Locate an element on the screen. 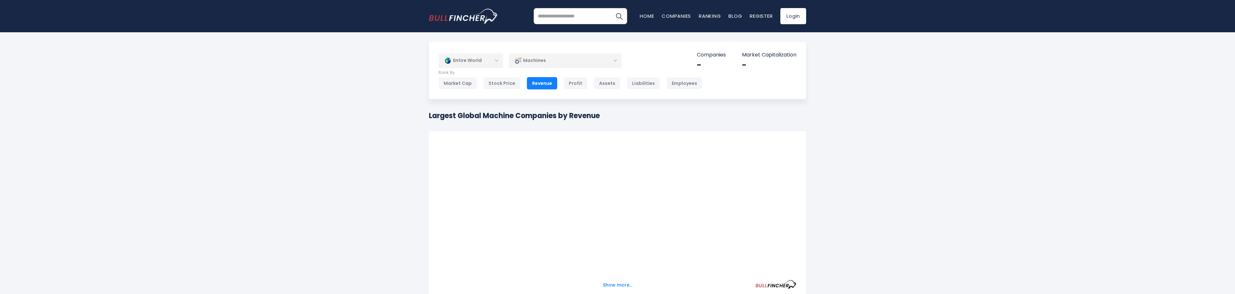 This screenshot has width=1235, height=294. div: Employees is located at coordinates (684, 83).